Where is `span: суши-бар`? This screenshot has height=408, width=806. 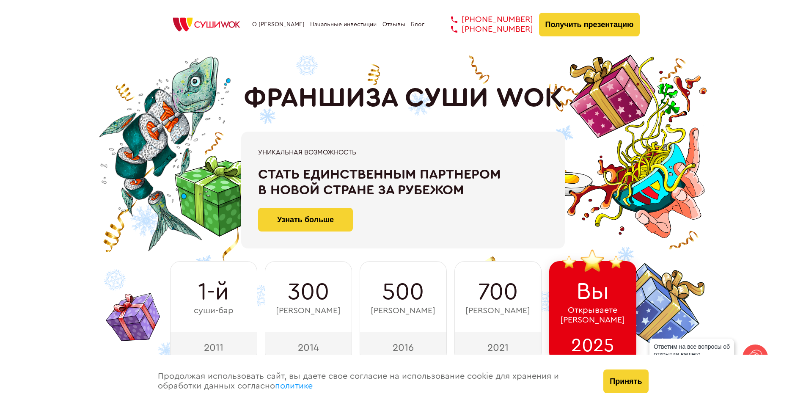
span: суши-бар is located at coordinates (214, 310).